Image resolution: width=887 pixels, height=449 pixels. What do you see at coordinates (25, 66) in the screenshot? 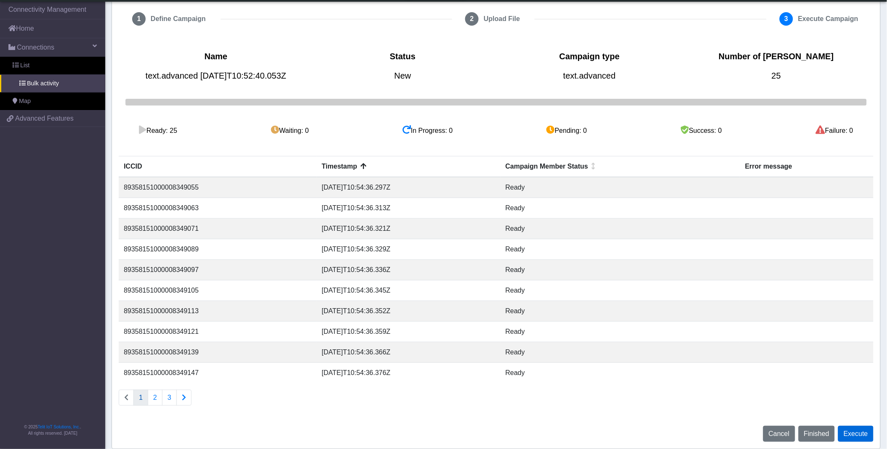
I see `span: List` at bounding box center [25, 66].